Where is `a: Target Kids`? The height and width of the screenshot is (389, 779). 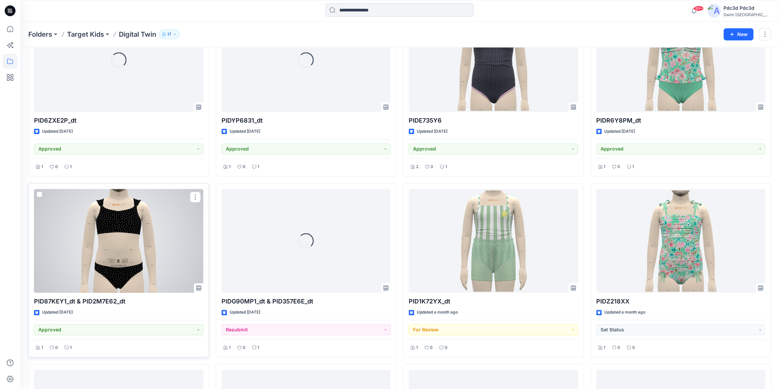 a: Target Kids is located at coordinates (86, 34).